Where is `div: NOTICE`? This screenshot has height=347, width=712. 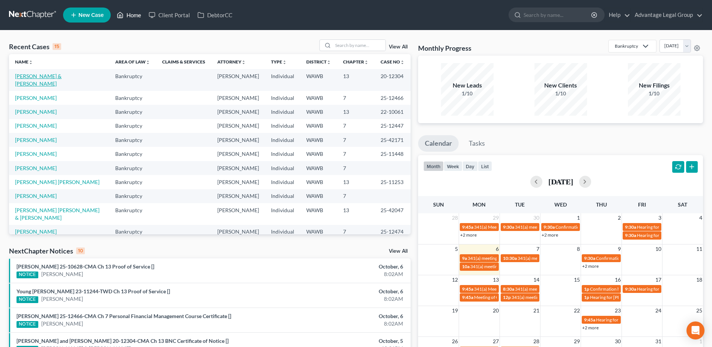
div: NOTICE is located at coordinates (27, 275).